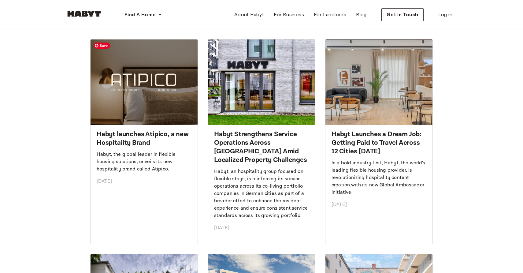 This screenshot has height=273, width=523. I want to click on a: Blog, so click(362, 15).